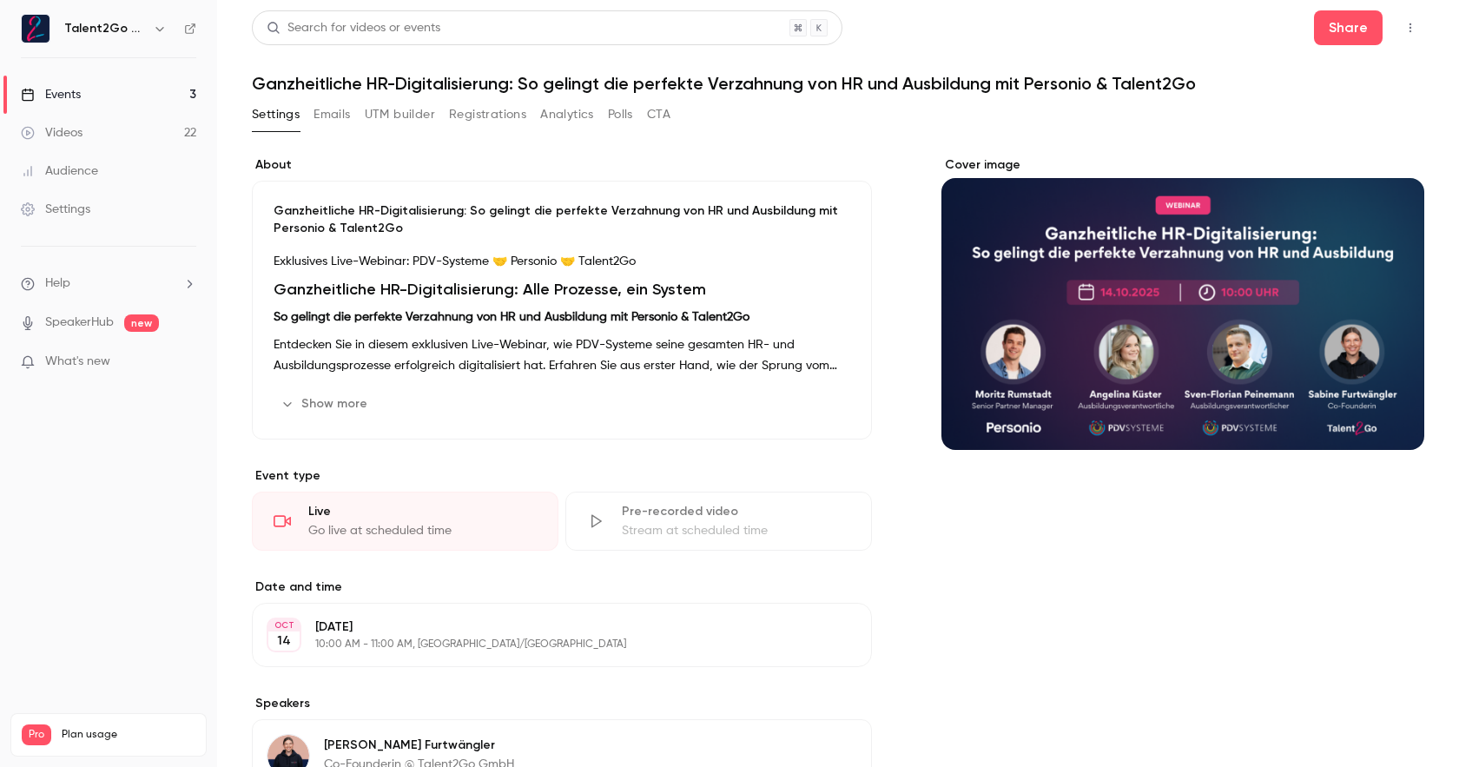  Describe the element at coordinates (562, 587) in the screenshot. I see `label: Date and time` at that location.